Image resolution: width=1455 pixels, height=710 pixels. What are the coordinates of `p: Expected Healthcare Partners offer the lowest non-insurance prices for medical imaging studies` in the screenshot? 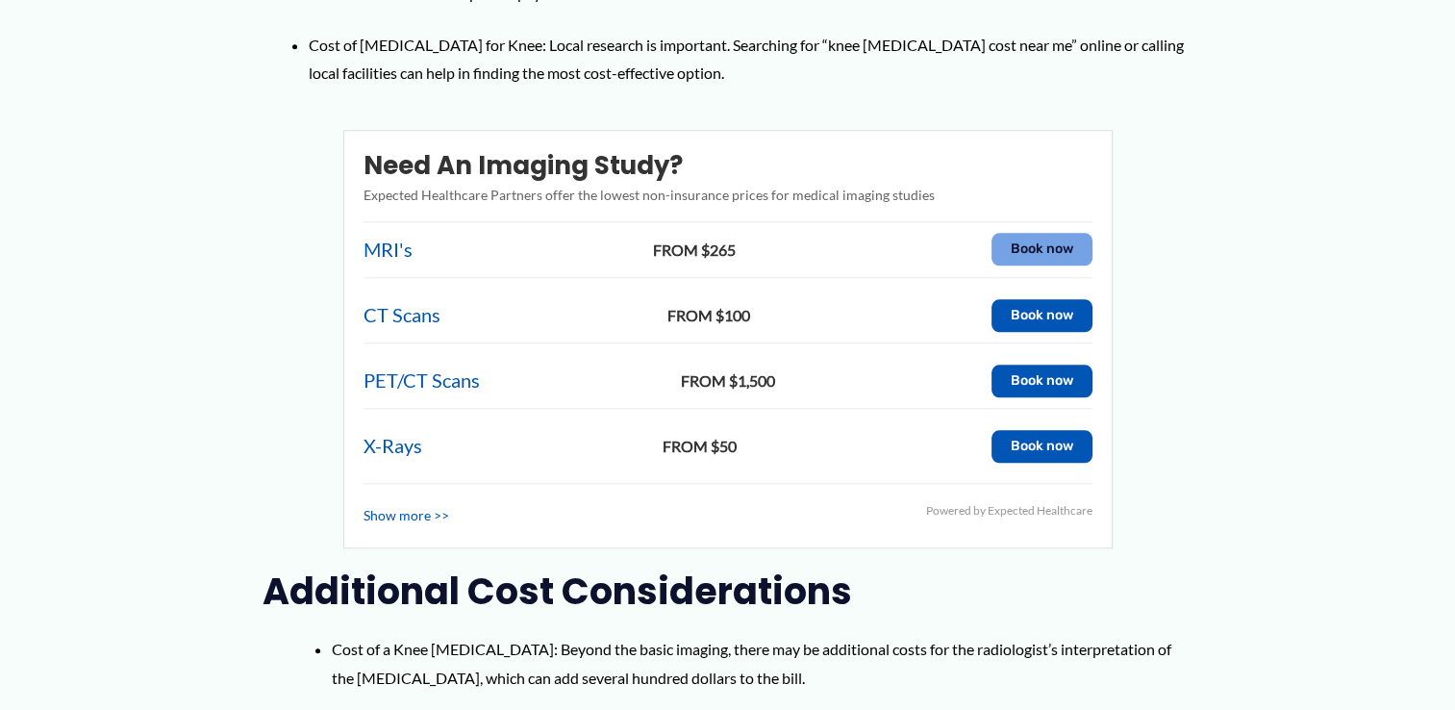 It's located at (728, 195).